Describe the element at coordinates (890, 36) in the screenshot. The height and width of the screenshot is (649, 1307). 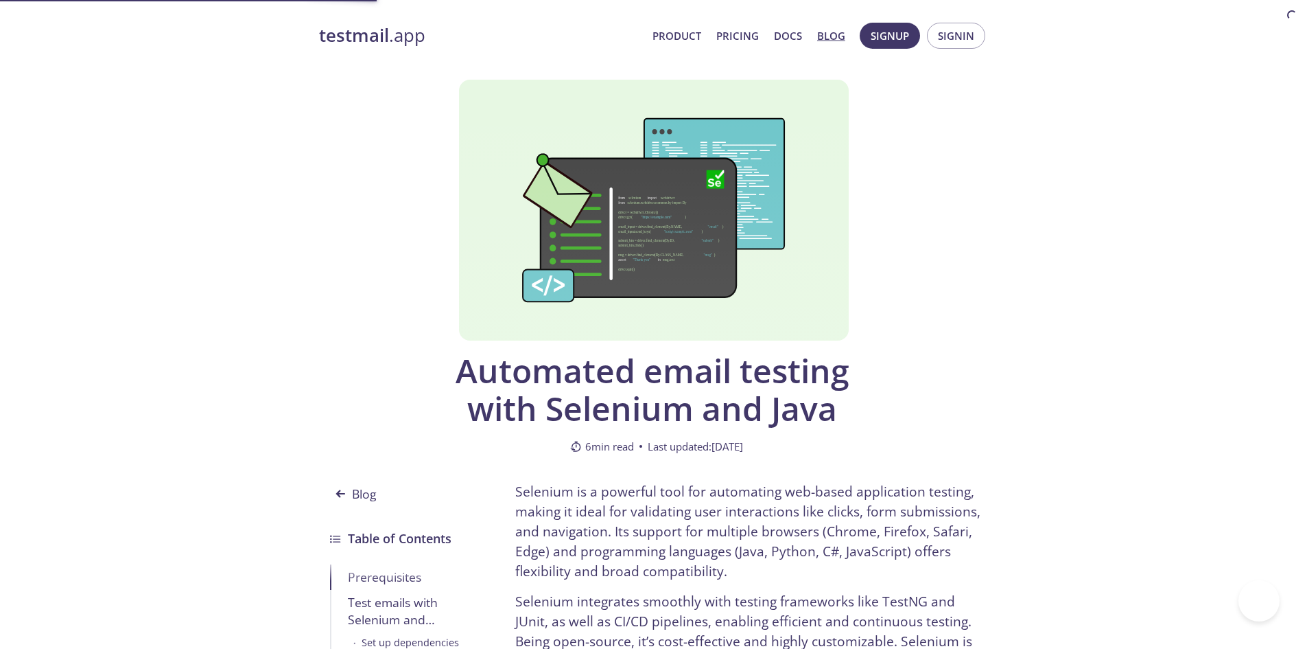
I see `button: Signup` at that location.